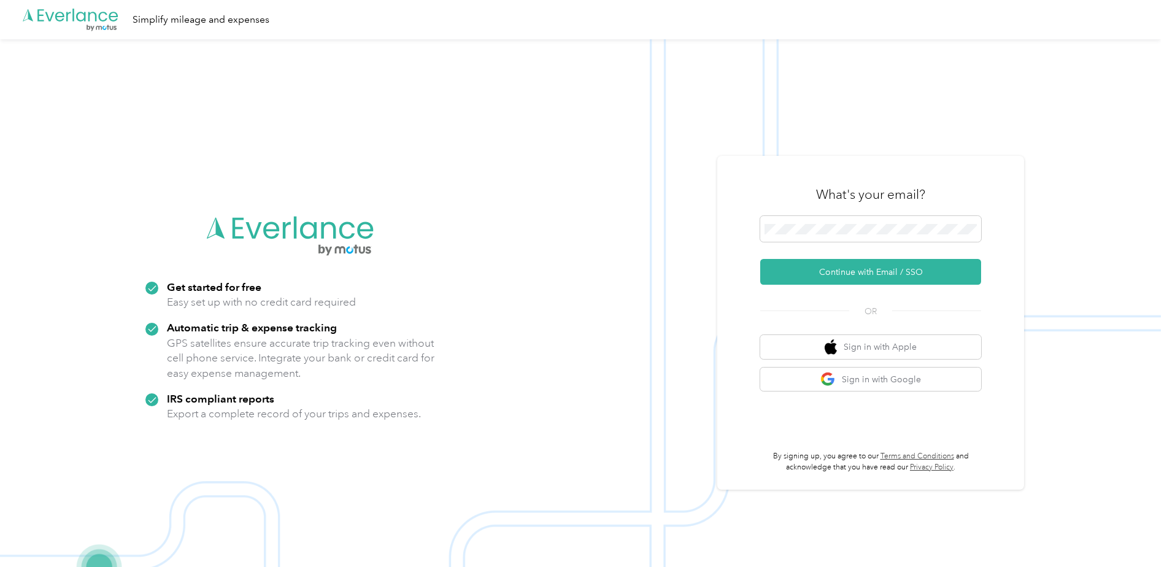 The image size is (1167, 567). What do you see at coordinates (917, 456) in the screenshot?
I see `a: Terms and Conditions` at bounding box center [917, 456].